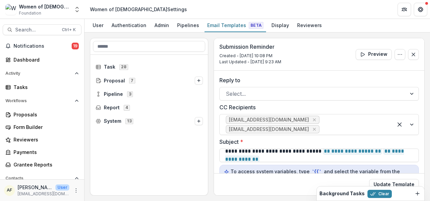 The height and width of the screenshot is (201, 430). I want to click on button: Open Activity, so click(42, 73).